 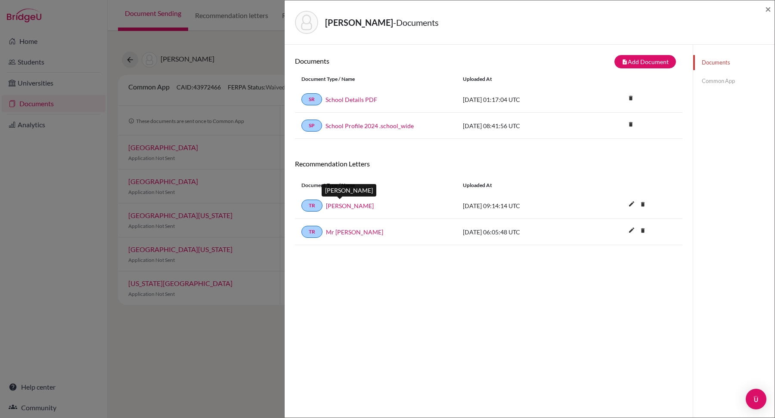 I want to click on a: School Profile 2024 .school_wide, so click(x=369, y=126).